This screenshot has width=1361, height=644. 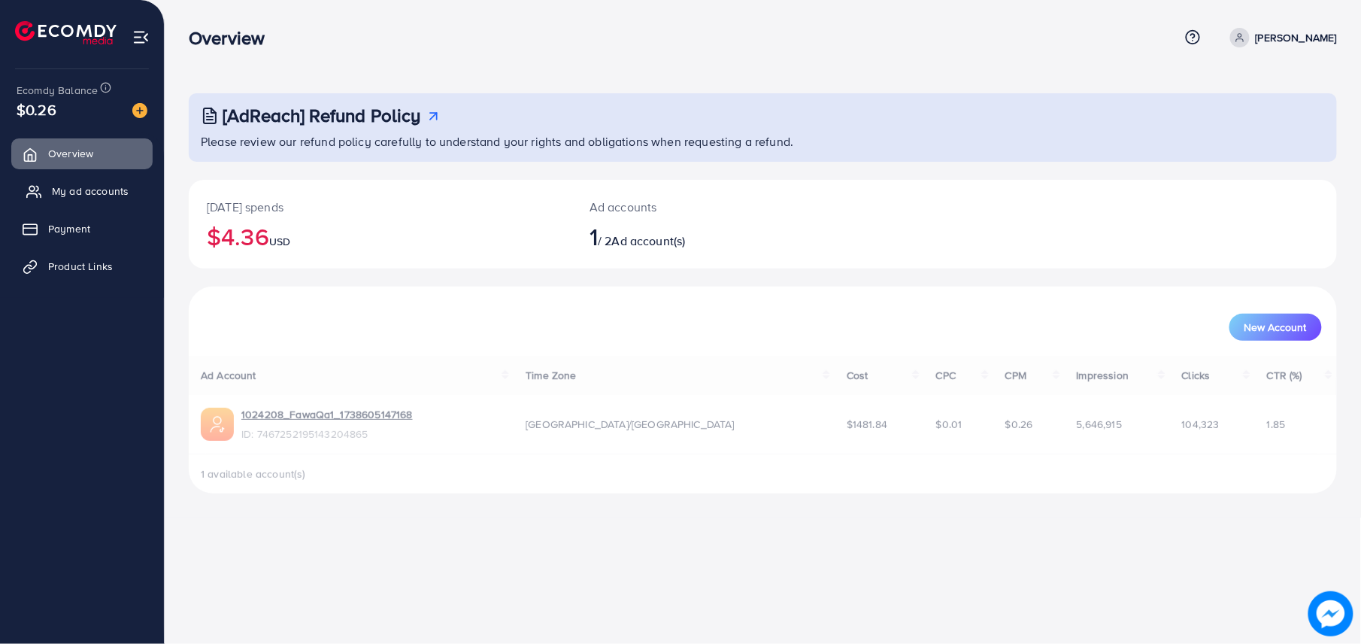 I want to click on span: Product Links, so click(x=80, y=266).